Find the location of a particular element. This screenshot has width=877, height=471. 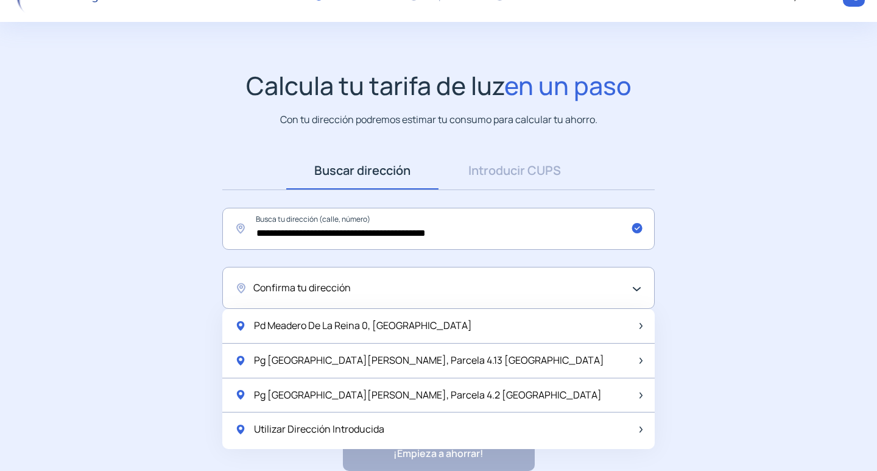

a: Buscar dirección is located at coordinates (363, 171).